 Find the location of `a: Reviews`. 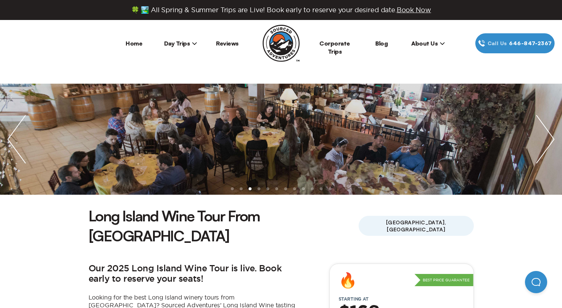

a: Reviews is located at coordinates (227, 43).